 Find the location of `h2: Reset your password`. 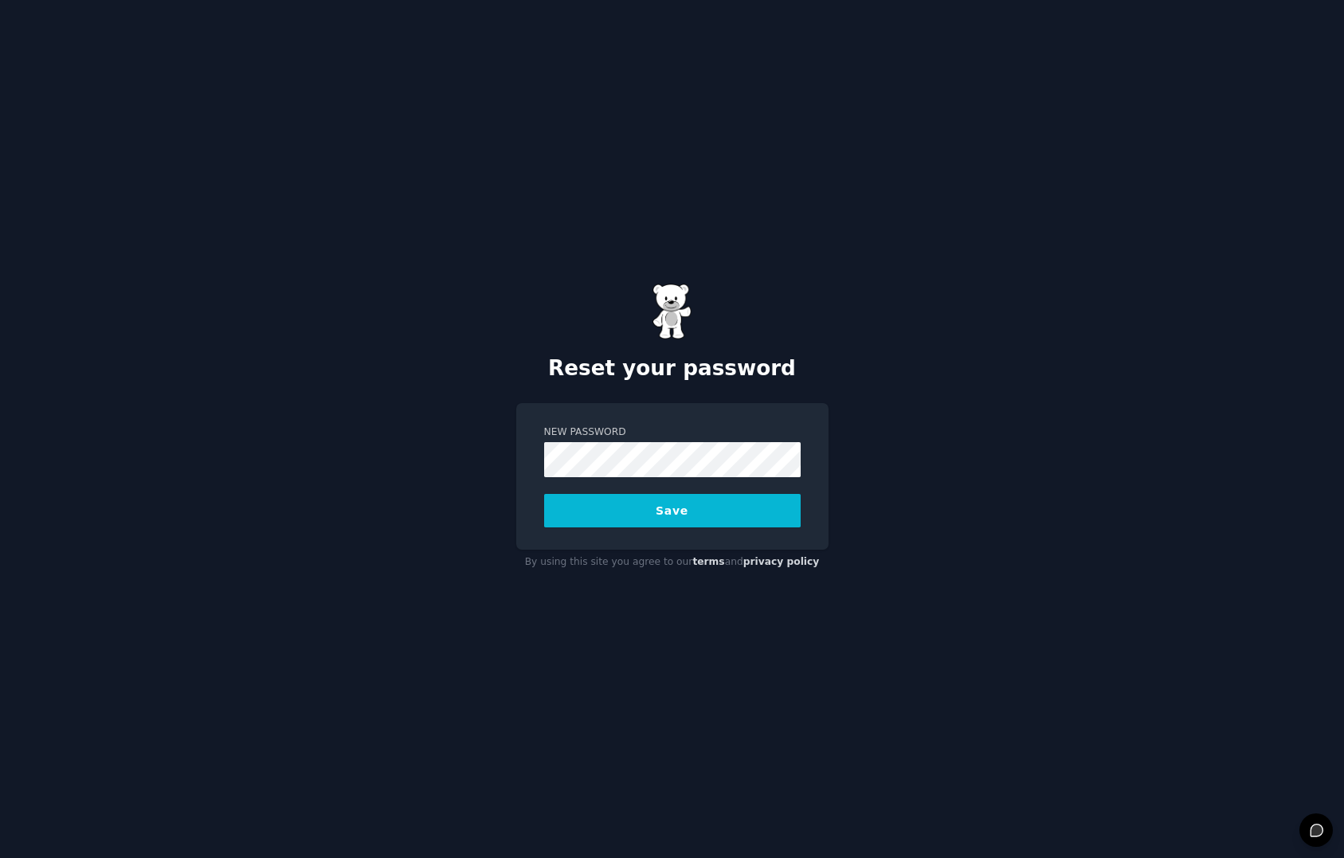

h2: Reset your password is located at coordinates (672, 369).